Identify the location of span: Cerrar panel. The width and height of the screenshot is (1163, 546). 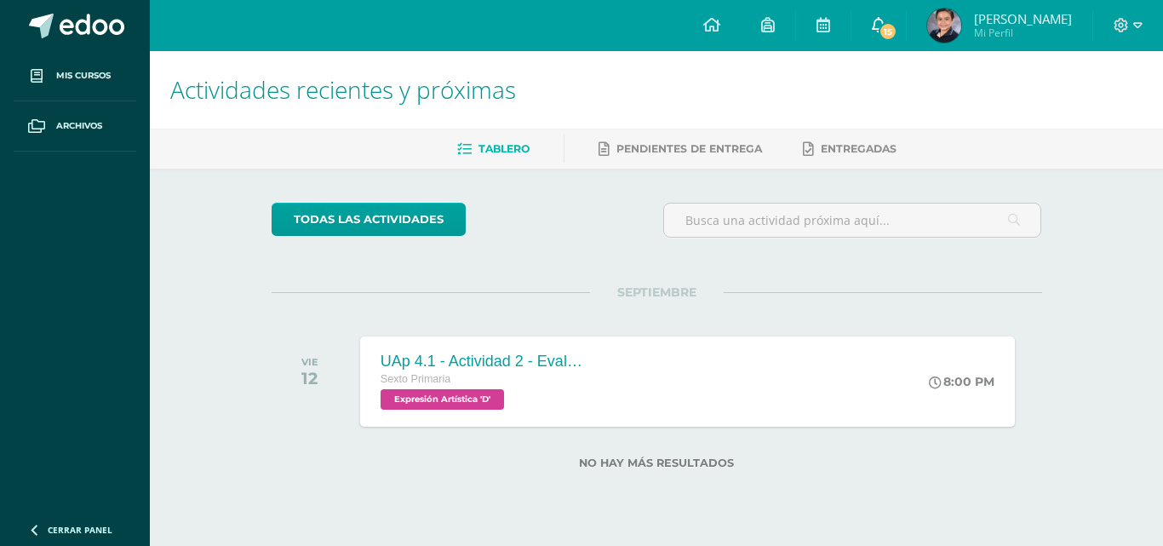
(80, 529).